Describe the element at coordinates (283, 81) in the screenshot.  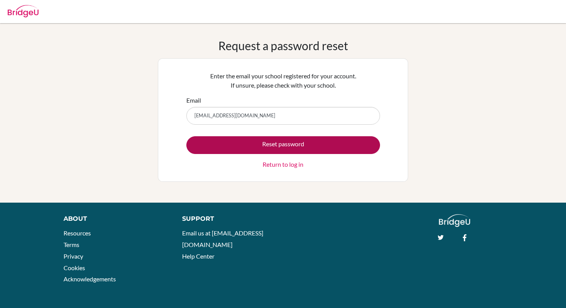
I see `p: Enter the email your school registered for your account. If unsure, please check with your school.` at that location.